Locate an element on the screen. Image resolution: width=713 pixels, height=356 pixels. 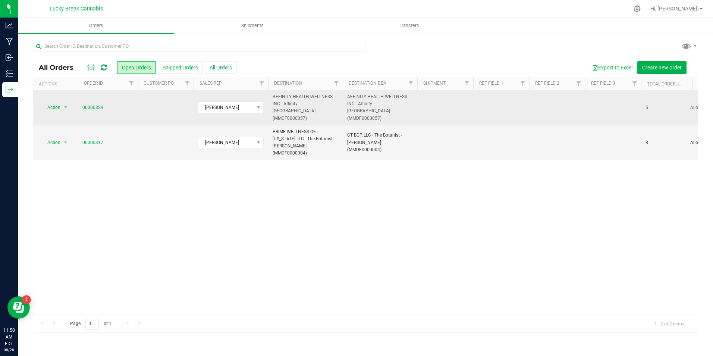
a: Customer PO is located at coordinates (158, 83).